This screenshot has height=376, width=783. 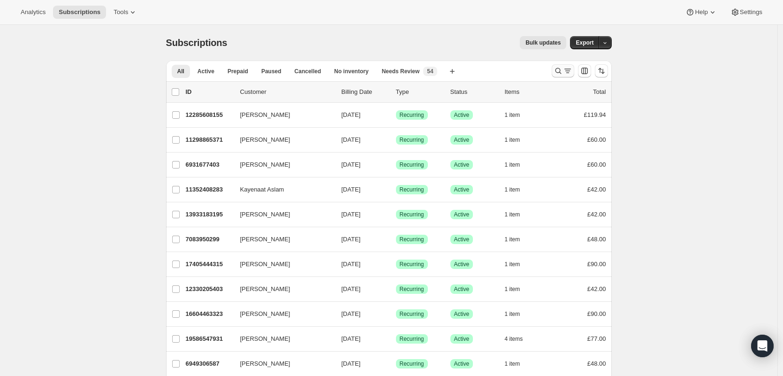 I want to click on p: 6931677403, so click(x=209, y=165).